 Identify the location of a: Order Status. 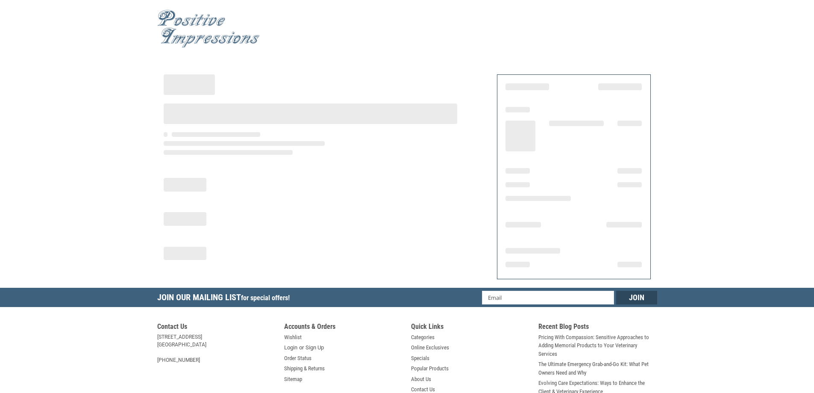
(298, 358).